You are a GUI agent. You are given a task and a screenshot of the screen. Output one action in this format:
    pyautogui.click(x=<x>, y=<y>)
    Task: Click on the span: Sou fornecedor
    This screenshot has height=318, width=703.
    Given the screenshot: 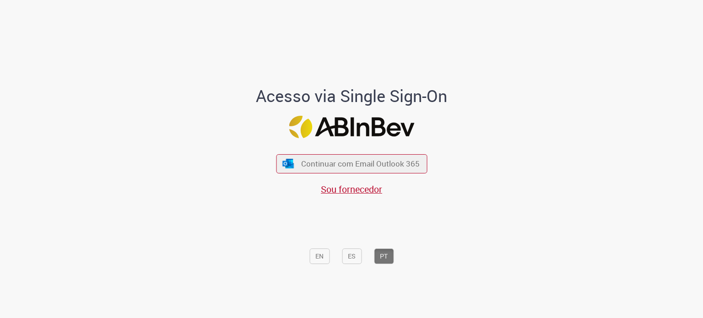 What is the action you would take?
    pyautogui.click(x=352, y=189)
    